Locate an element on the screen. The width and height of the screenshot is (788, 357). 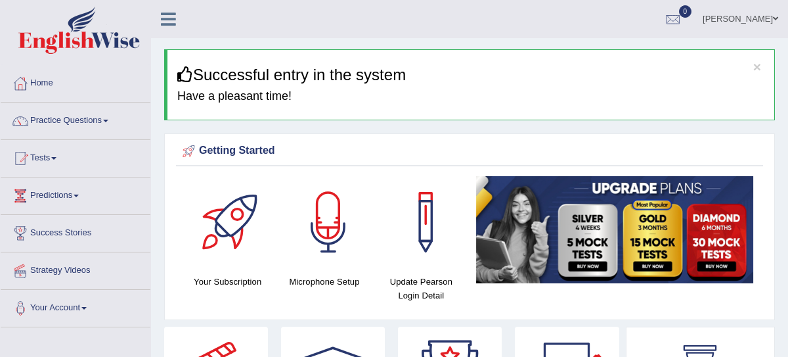
h4: Your Subscription is located at coordinates (227, 281).